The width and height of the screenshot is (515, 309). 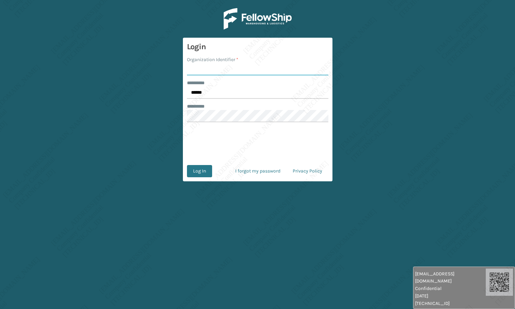 I want to click on span: Confidential, so click(x=451, y=289).